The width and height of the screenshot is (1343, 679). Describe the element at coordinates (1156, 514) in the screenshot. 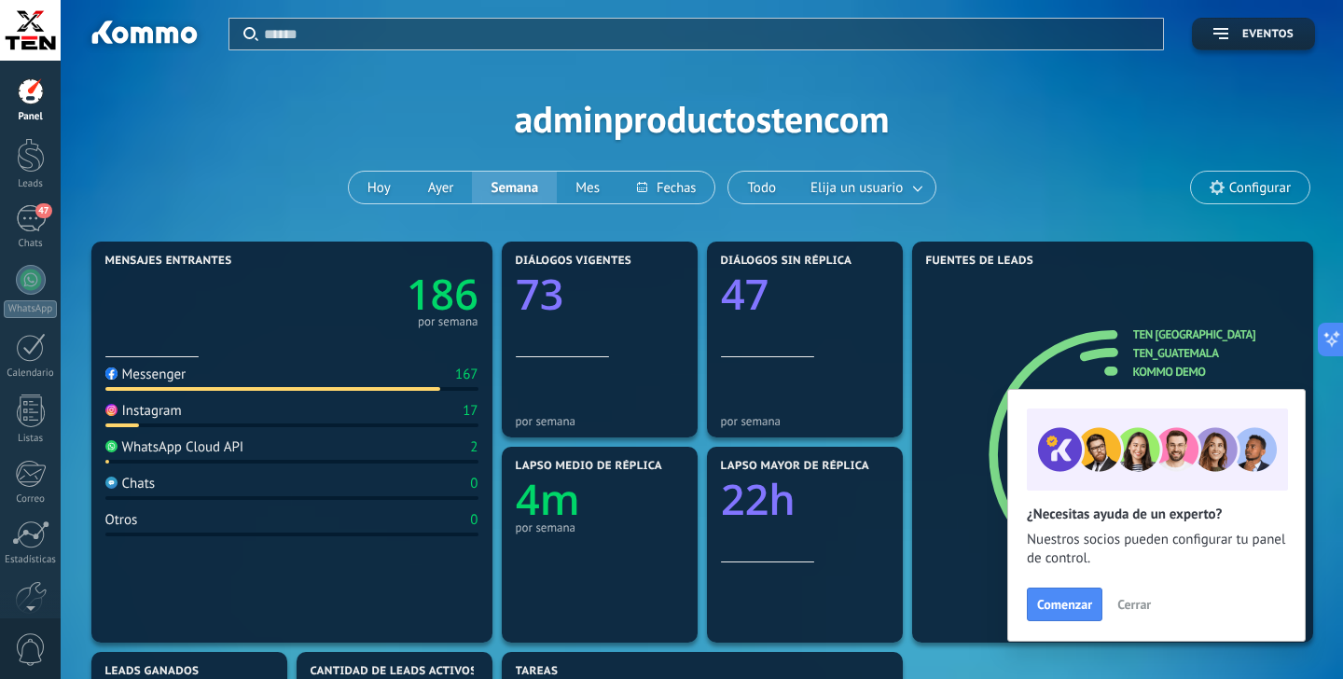

I see `h2: ¿Necesitas ayuda de un experto?` at that location.